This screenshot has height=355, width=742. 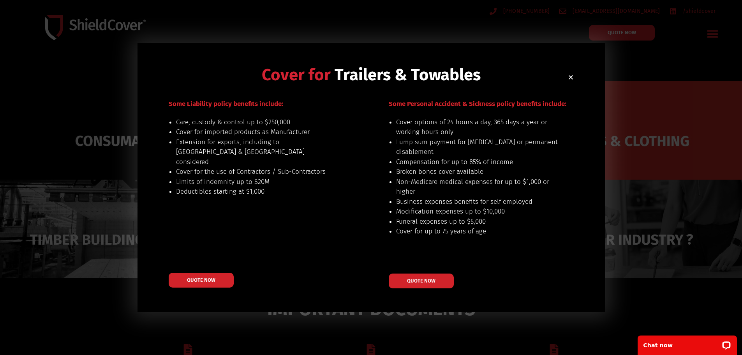 I want to click on li: Care, custody & control up to $250,000, so click(x=257, y=122).